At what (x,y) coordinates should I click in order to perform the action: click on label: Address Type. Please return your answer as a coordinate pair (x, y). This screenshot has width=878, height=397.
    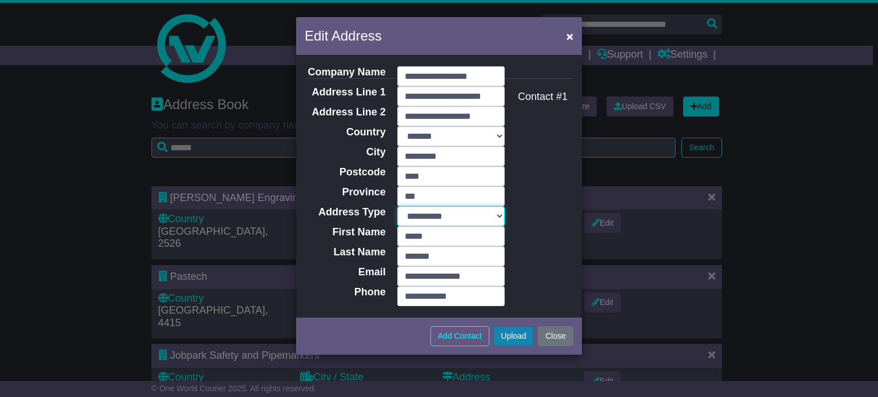
    Looking at the image, I should click on (344, 213).